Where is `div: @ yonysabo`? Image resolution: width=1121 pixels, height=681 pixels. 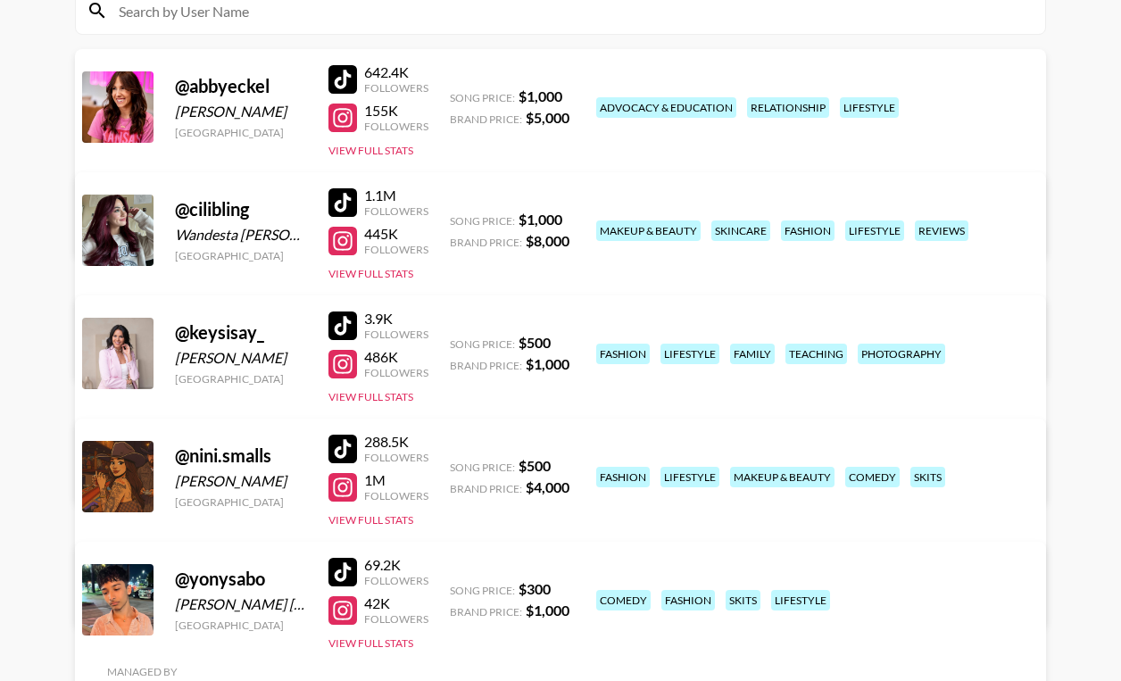
div: @ yonysabo is located at coordinates (241, 579).